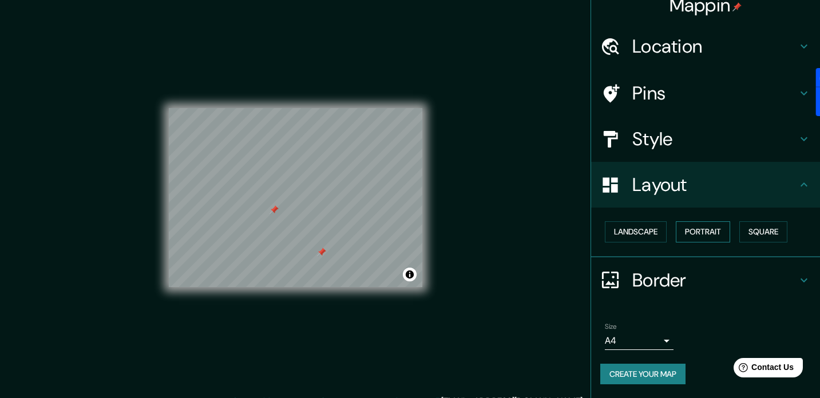 The width and height of the screenshot is (820, 398). Describe the element at coordinates (737, 7) in the screenshot. I see `img: pin-icon.png` at that location.